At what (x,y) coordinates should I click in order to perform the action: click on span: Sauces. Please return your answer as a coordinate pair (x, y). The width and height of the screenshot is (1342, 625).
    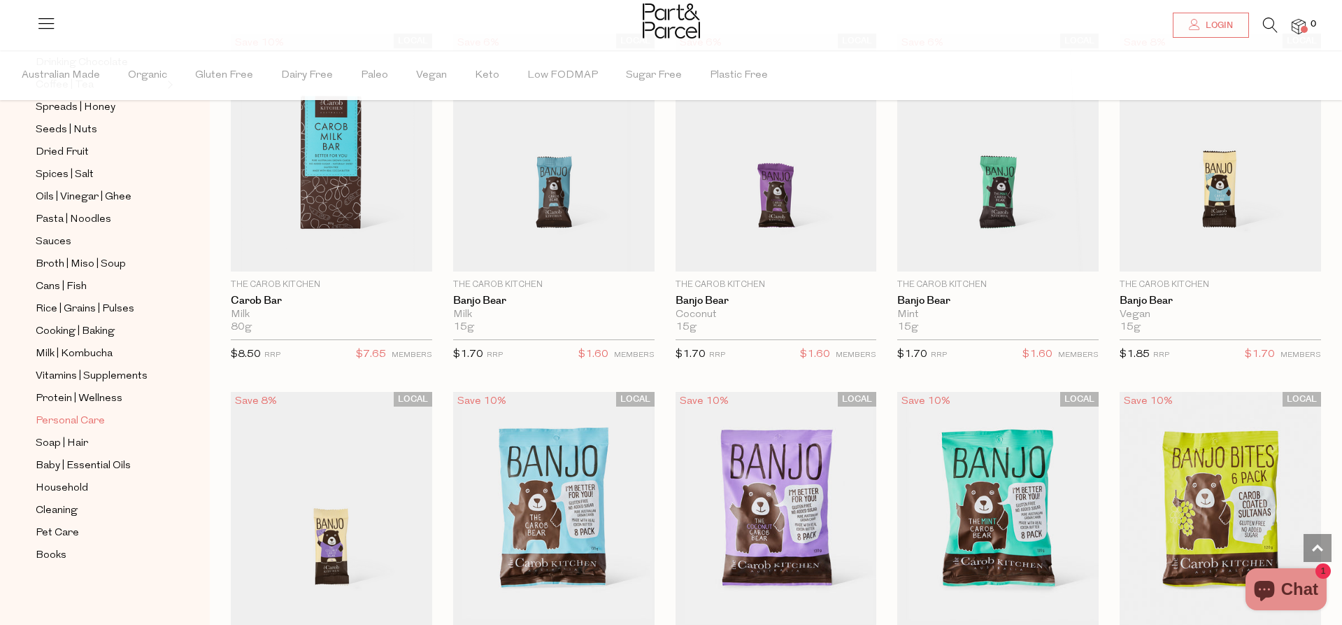
    Looking at the image, I should click on (53, 242).